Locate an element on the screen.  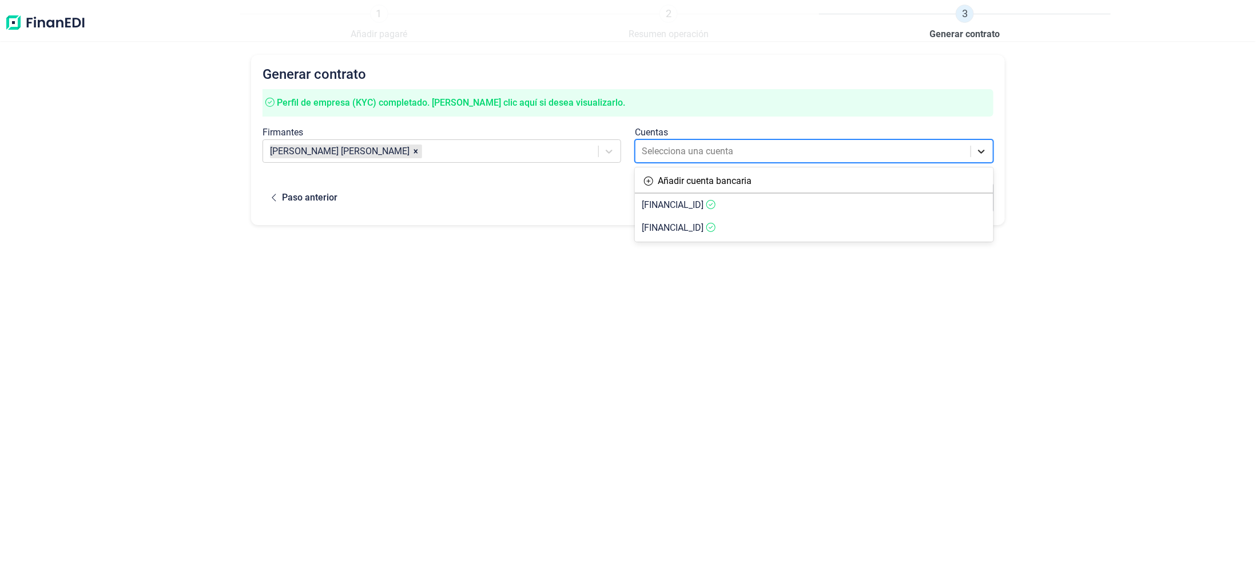
button: Paso anterior is located at coordinates (304, 198).